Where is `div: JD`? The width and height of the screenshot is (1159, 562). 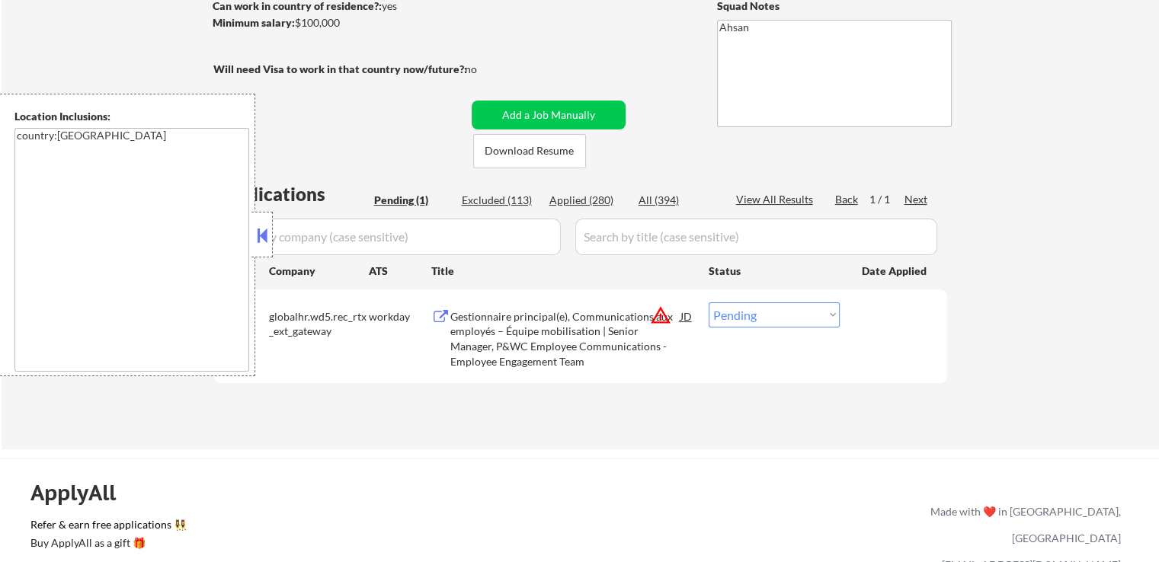
div: JD is located at coordinates (687, 316).